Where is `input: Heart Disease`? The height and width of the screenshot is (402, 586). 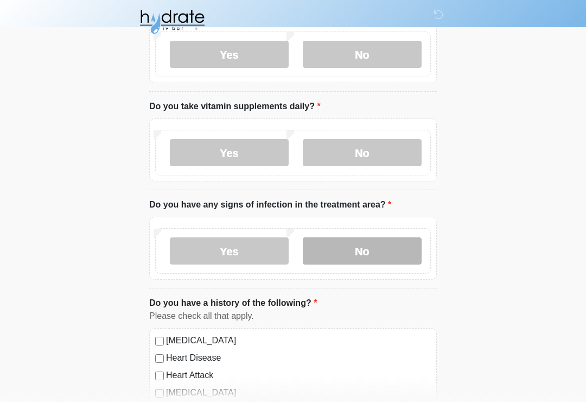 input: Heart Disease is located at coordinates (160, 358).